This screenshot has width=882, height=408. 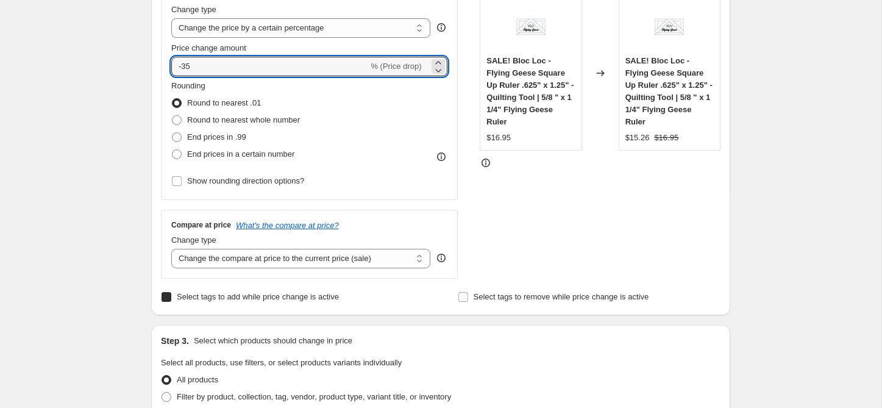 What do you see at coordinates (638, 138) in the screenshot?
I see `div: $15.26` at bounding box center [638, 138].